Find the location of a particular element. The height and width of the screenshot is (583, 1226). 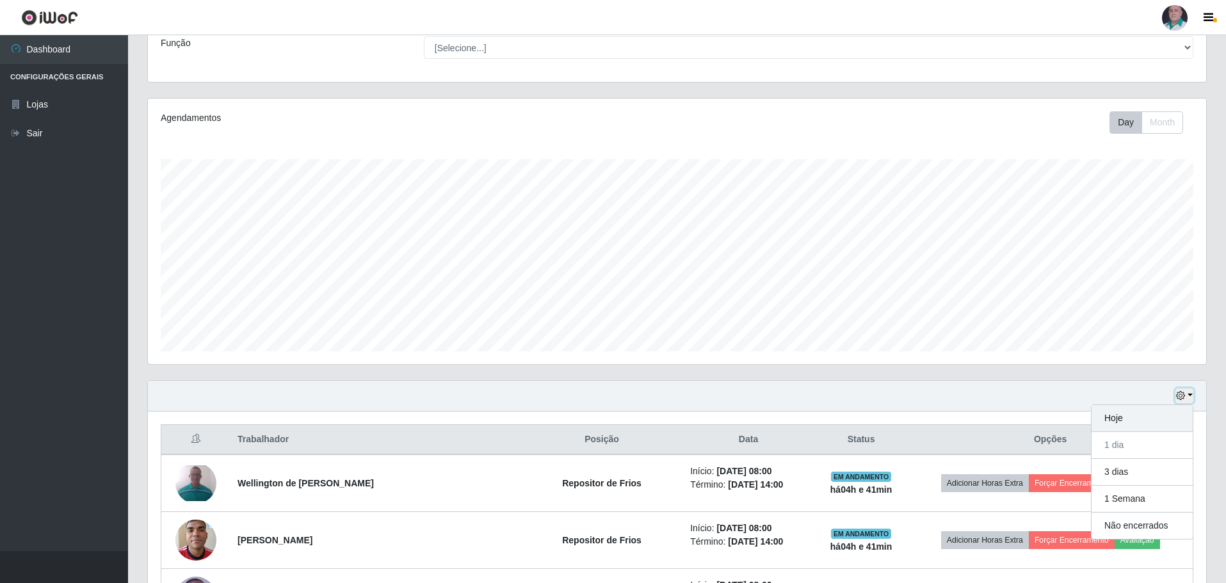

img: 1724302399832.jpeg is located at coordinates (196, 484).